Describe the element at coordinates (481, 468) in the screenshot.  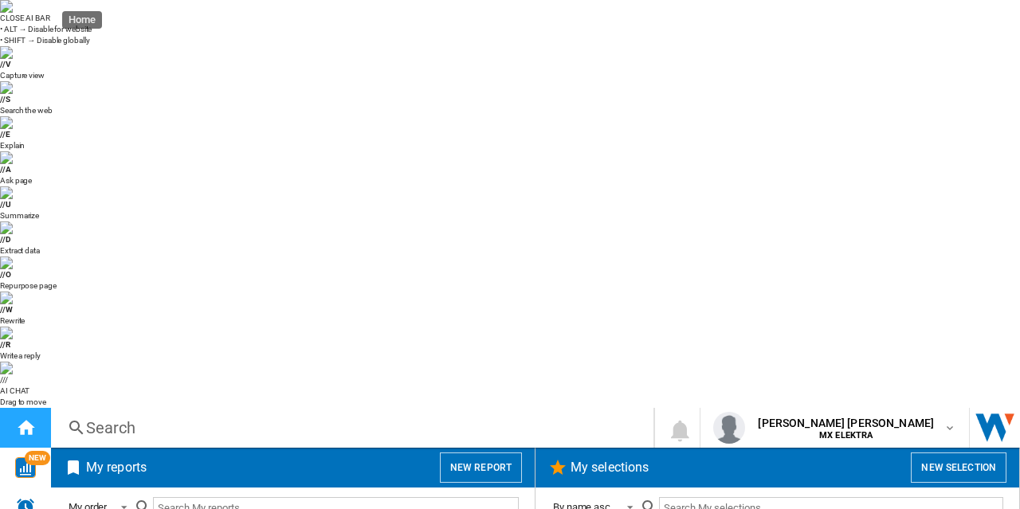
I see `button: New report` at that location.